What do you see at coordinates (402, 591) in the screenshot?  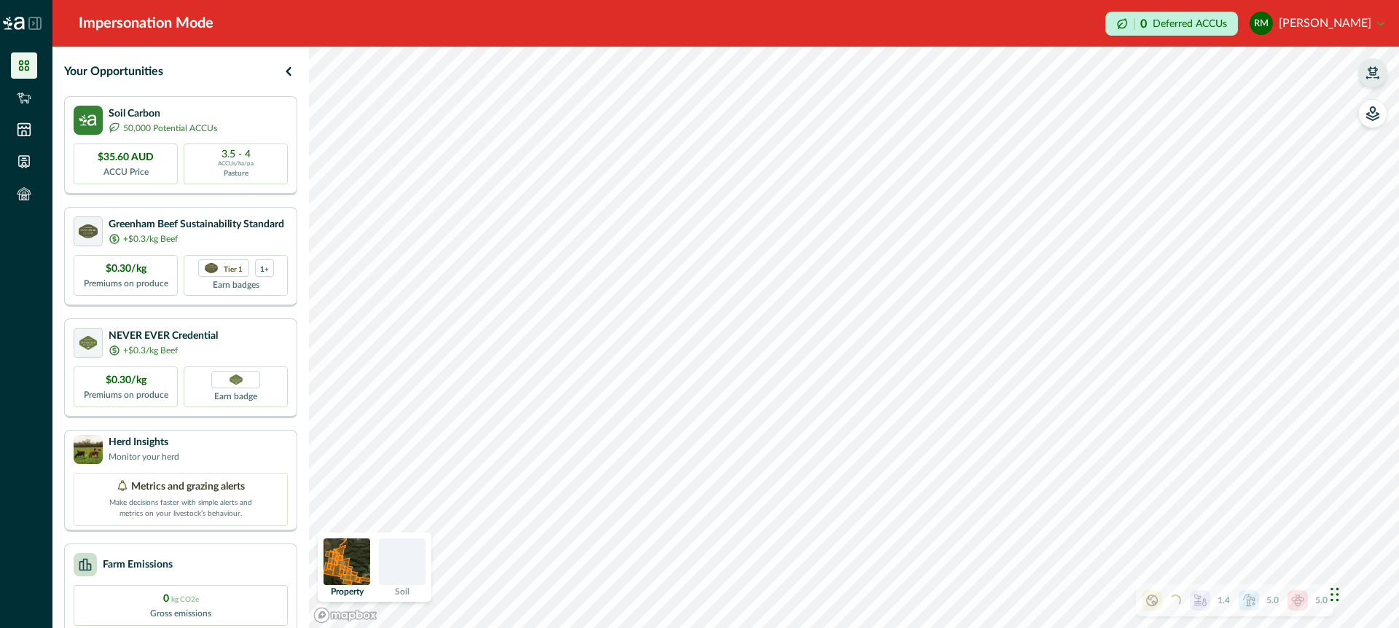 I see `p: Soil` at bounding box center [402, 591].